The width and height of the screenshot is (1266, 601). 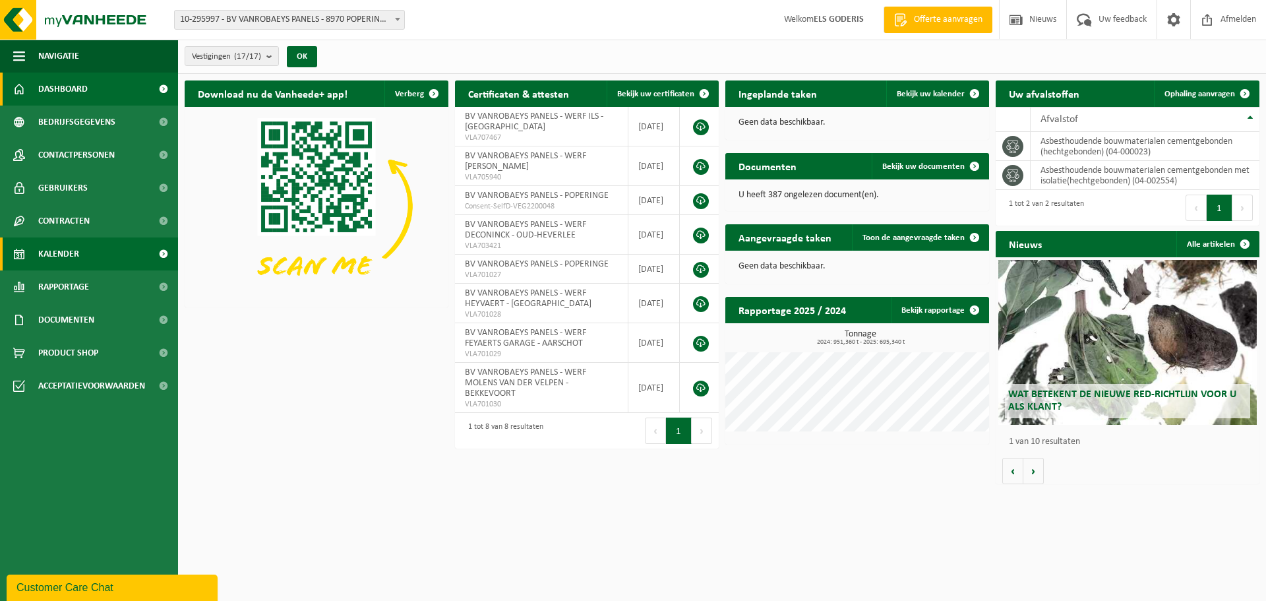 I want to click on span: BV VANROBAEYS PANELS - WERF DECONINCK - OUD-HEVERLEE, so click(x=526, y=229).